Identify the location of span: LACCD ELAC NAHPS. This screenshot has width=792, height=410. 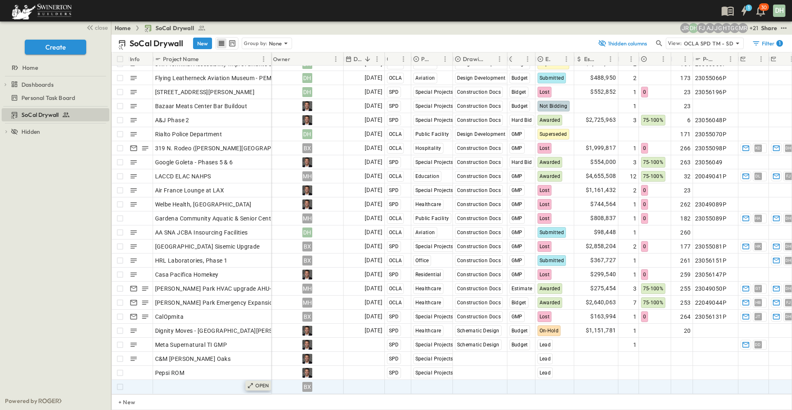
(183, 176).